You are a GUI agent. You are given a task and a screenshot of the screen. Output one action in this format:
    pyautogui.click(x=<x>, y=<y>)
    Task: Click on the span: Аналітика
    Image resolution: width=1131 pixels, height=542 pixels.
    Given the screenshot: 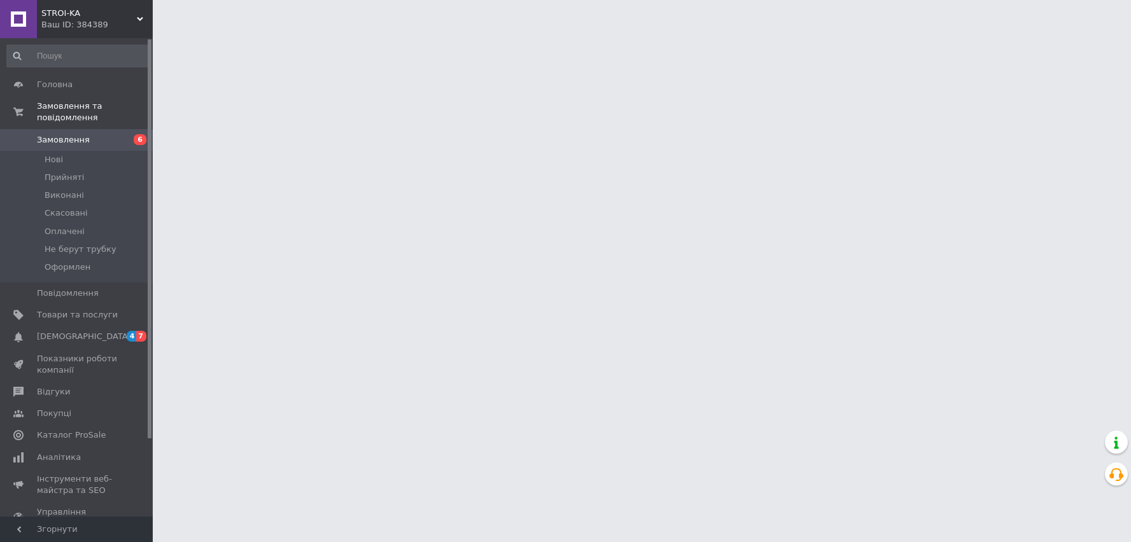 What is the action you would take?
    pyautogui.click(x=59, y=458)
    